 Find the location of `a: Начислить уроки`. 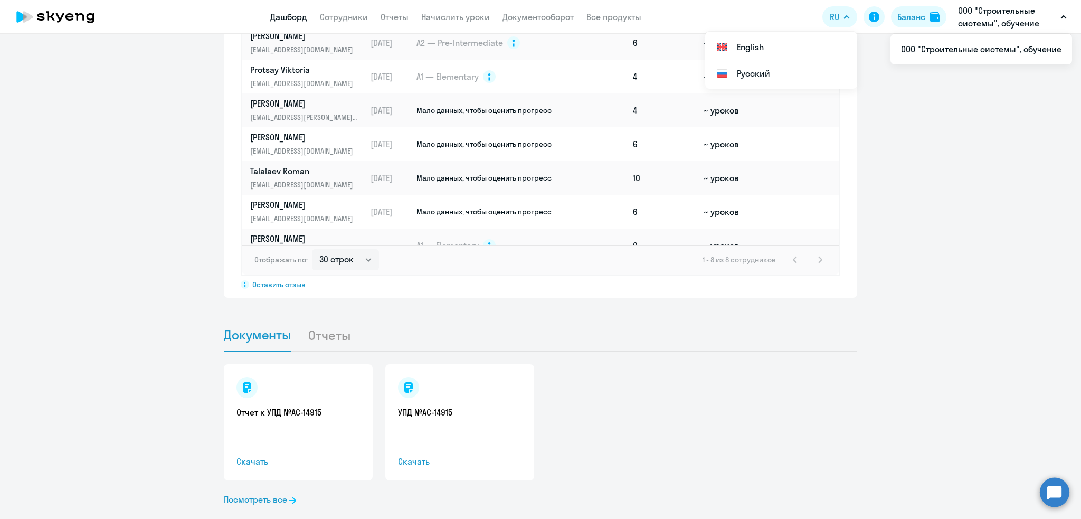

a: Начислить уроки is located at coordinates (455, 17).